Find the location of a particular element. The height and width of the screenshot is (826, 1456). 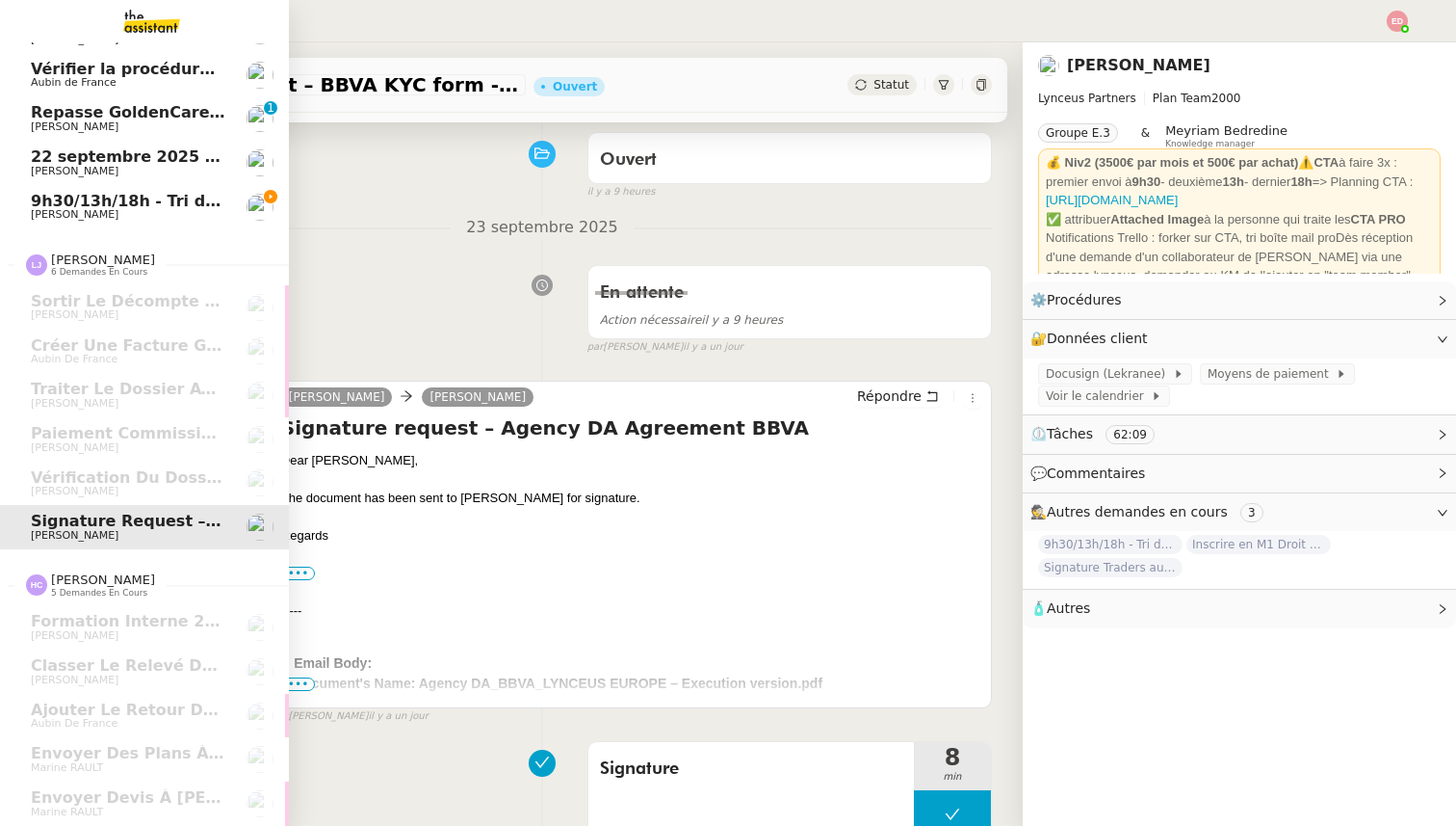

strong: 18h is located at coordinates (1301, 181).